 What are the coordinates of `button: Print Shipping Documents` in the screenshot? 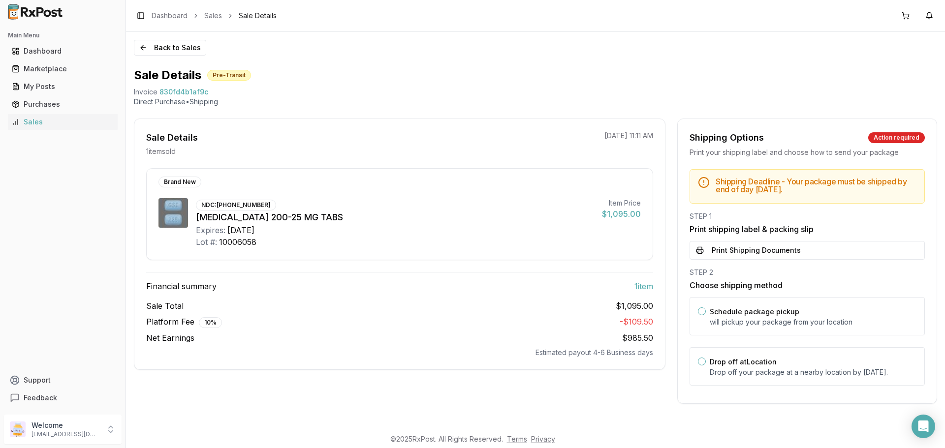 It's located at (807, 251).